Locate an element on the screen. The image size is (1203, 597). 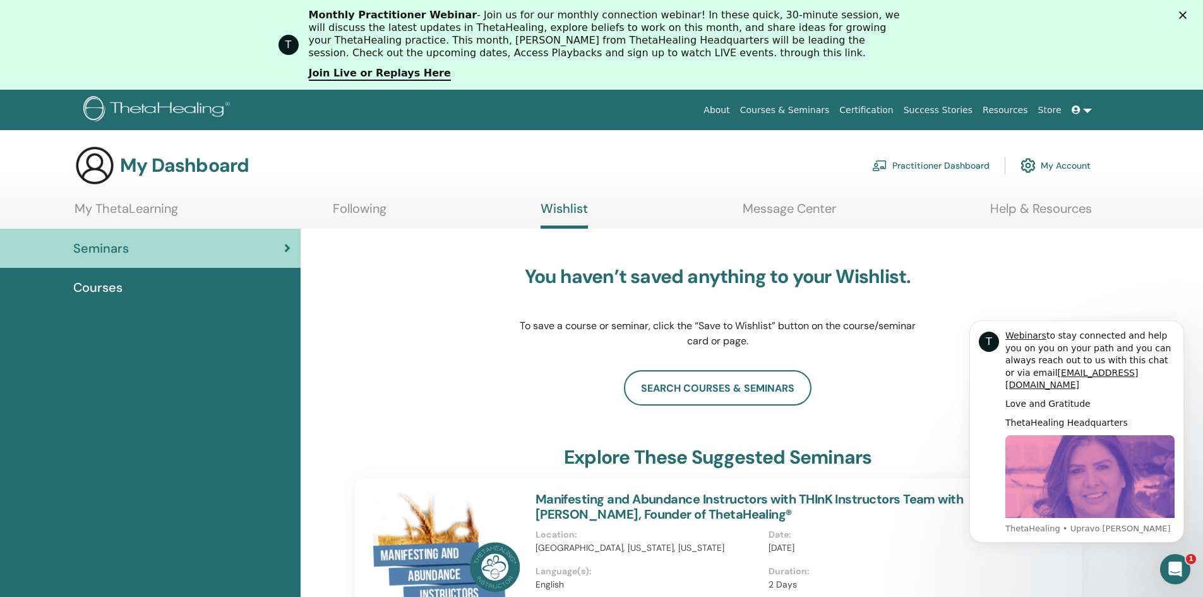
p: English is located at coordinates (648, 584).